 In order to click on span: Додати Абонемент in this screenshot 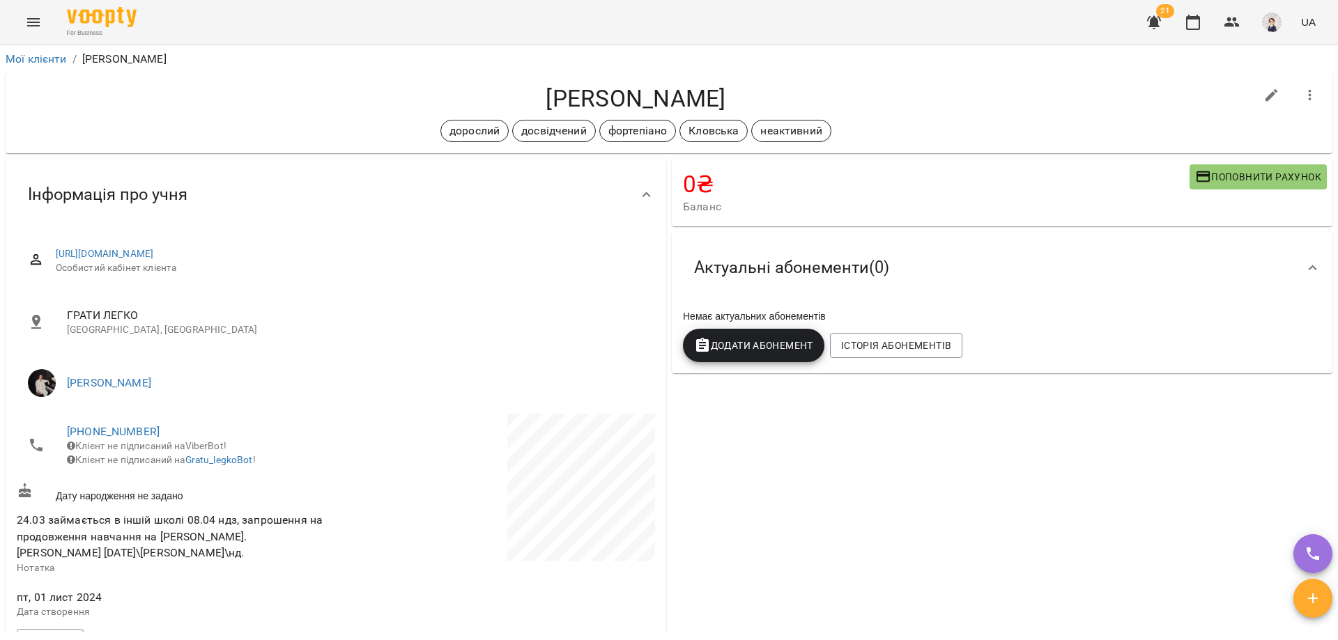, I will do `click(753, 346)`.